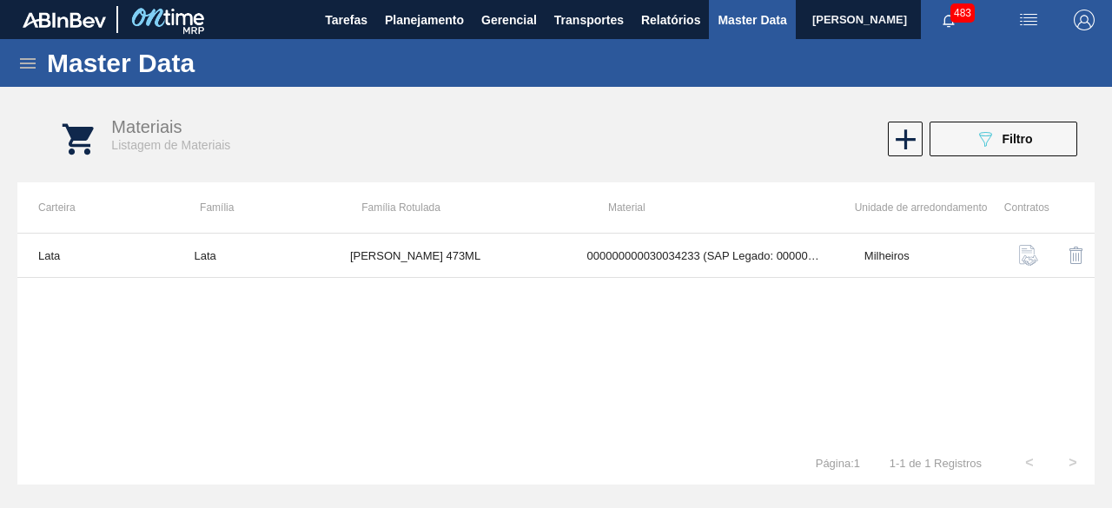 The height and width of the screenshot is (508, 1112). What do you see at coordinates (589, 20) in the screenshot?
I see `span: Transportes` at bounding box center [589, 20].